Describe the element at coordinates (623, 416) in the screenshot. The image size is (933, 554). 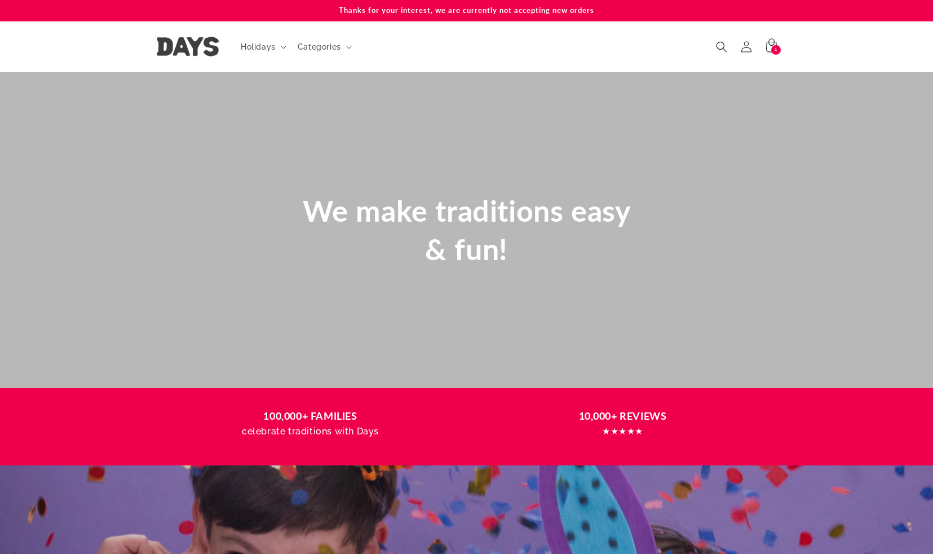
I see `h3: 10,000+ REVIEWS` at that location.